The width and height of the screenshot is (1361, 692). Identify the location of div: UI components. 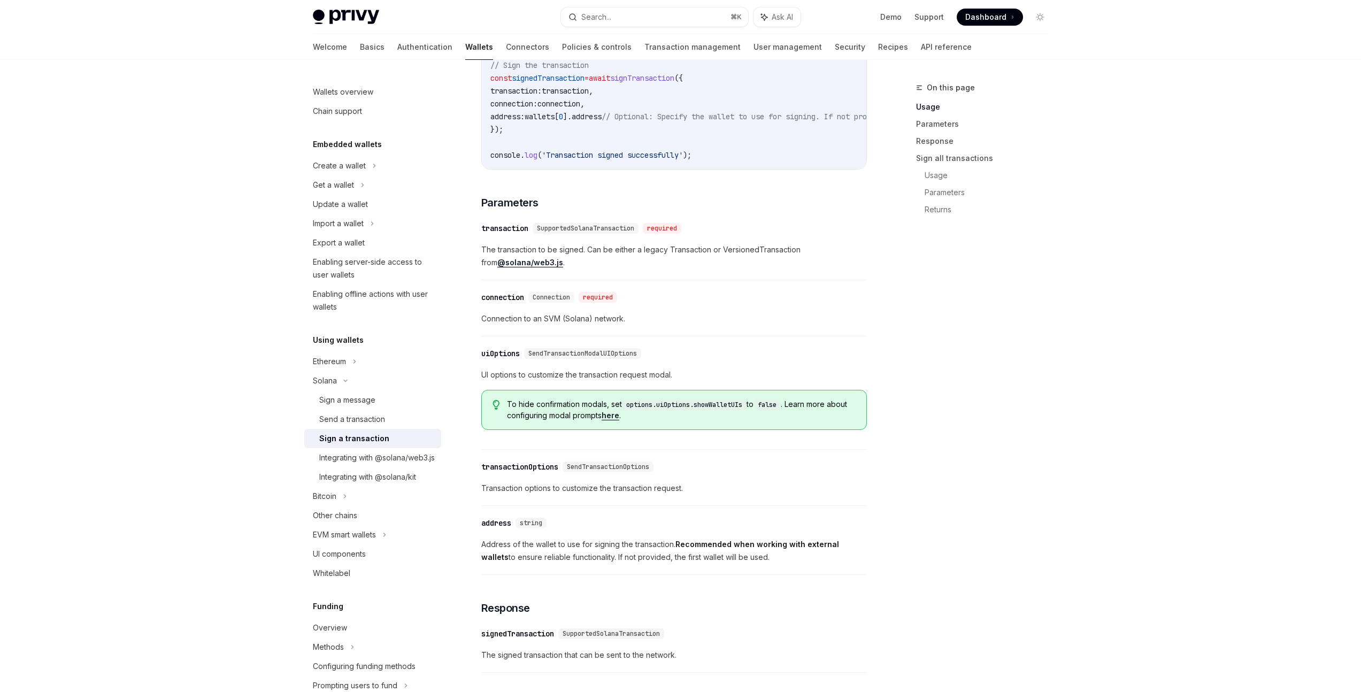
(339, 554).